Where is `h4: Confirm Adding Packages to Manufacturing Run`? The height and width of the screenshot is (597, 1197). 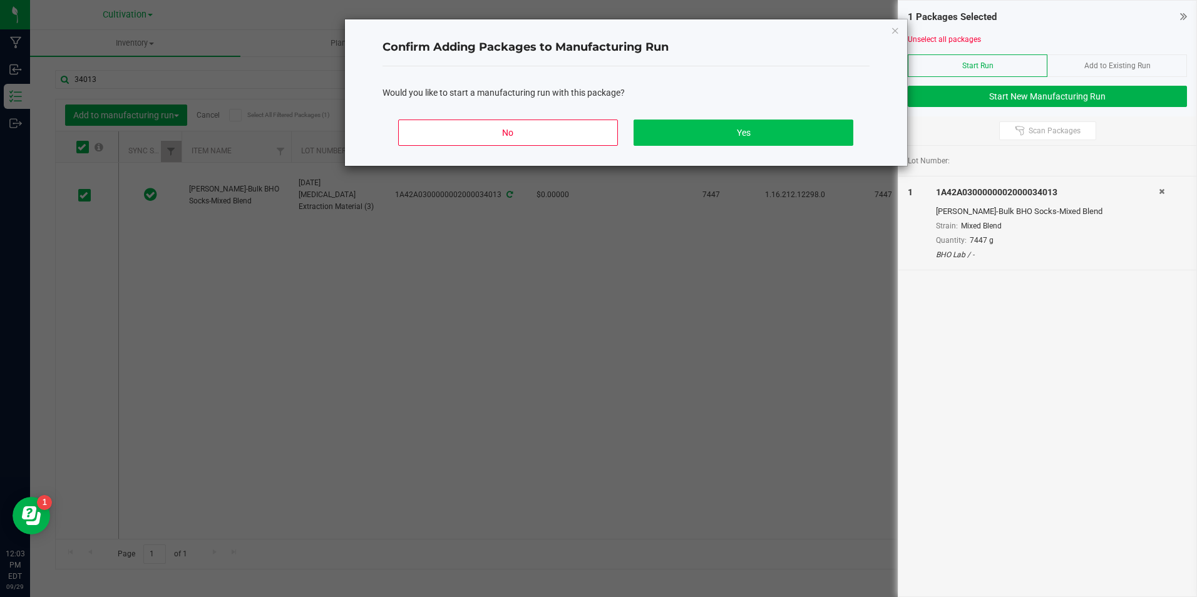 h4: Confirm Adding Packages to Manufacturing Run is located at coordinates (626, 48).